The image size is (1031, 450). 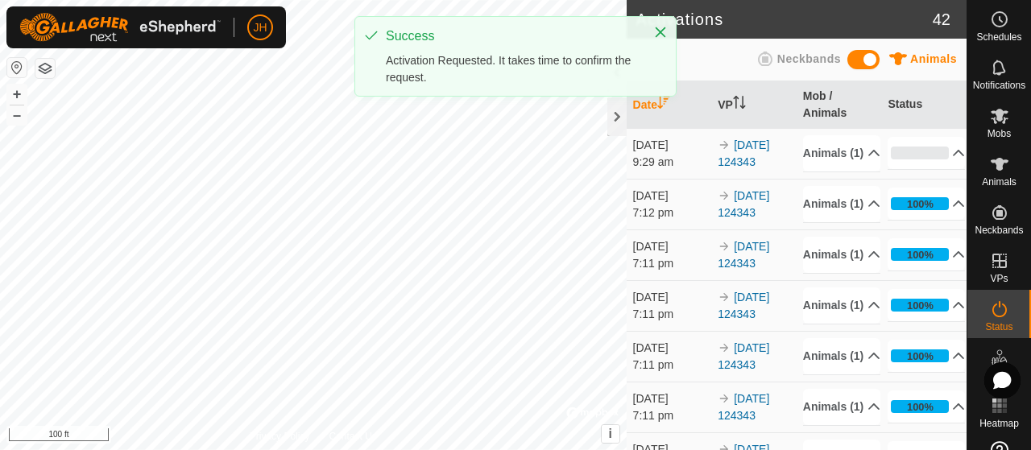 What do you see at coordinates (999, 134) in the screenshot?
I see `span: Mobs` at bounding box center [999, 134].